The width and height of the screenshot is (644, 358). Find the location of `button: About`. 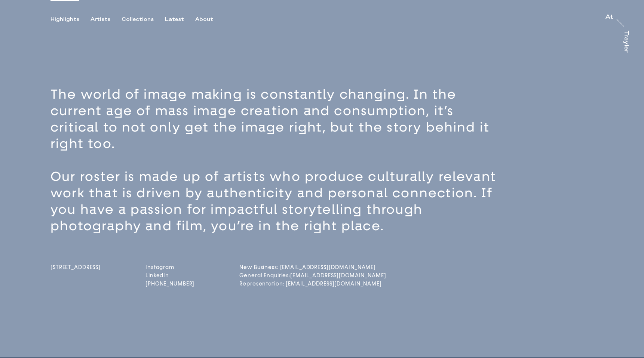

button: About is located at coordinates (210, 19).